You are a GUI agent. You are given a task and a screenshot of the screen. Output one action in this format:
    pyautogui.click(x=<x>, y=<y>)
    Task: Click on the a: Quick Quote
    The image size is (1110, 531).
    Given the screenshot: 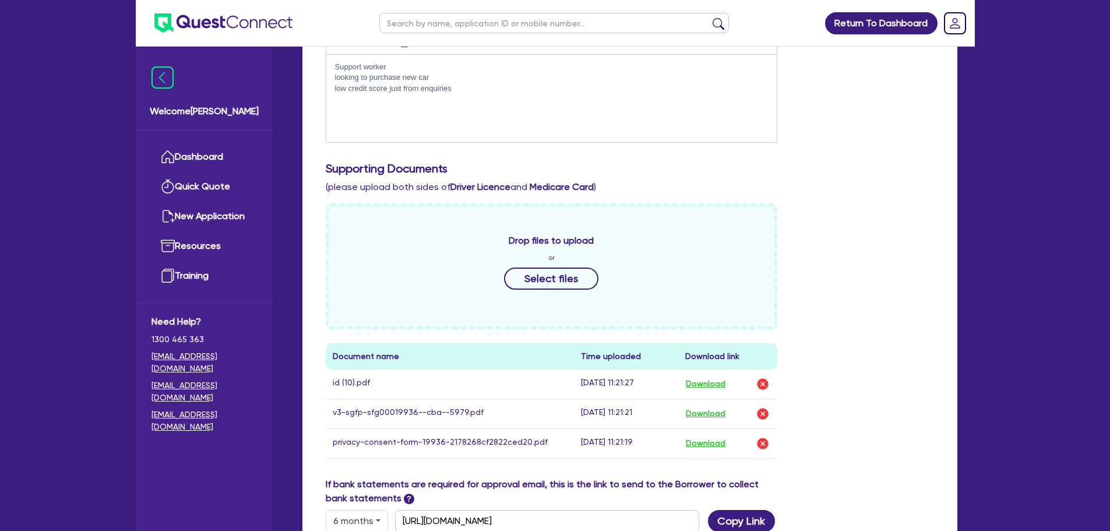 What is the action you would take?
    pyautogui.click(x=204, y=186)
    